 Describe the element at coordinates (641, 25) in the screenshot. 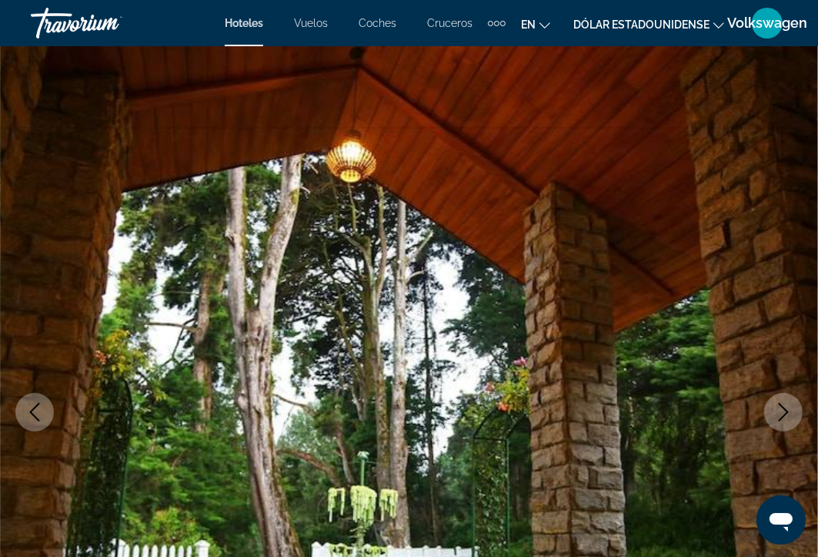

I see `font: Dólar estadounidense` at that location.